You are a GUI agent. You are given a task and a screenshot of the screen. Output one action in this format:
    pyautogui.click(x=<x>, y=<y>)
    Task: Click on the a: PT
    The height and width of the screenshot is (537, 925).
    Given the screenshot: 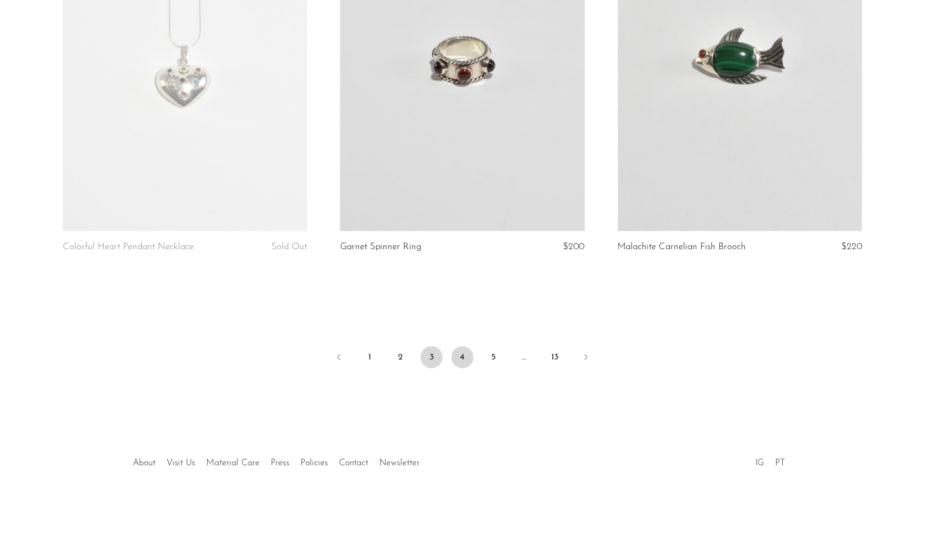 What is the action you would take?
    pyautogui.click(x=780, y=463)
    